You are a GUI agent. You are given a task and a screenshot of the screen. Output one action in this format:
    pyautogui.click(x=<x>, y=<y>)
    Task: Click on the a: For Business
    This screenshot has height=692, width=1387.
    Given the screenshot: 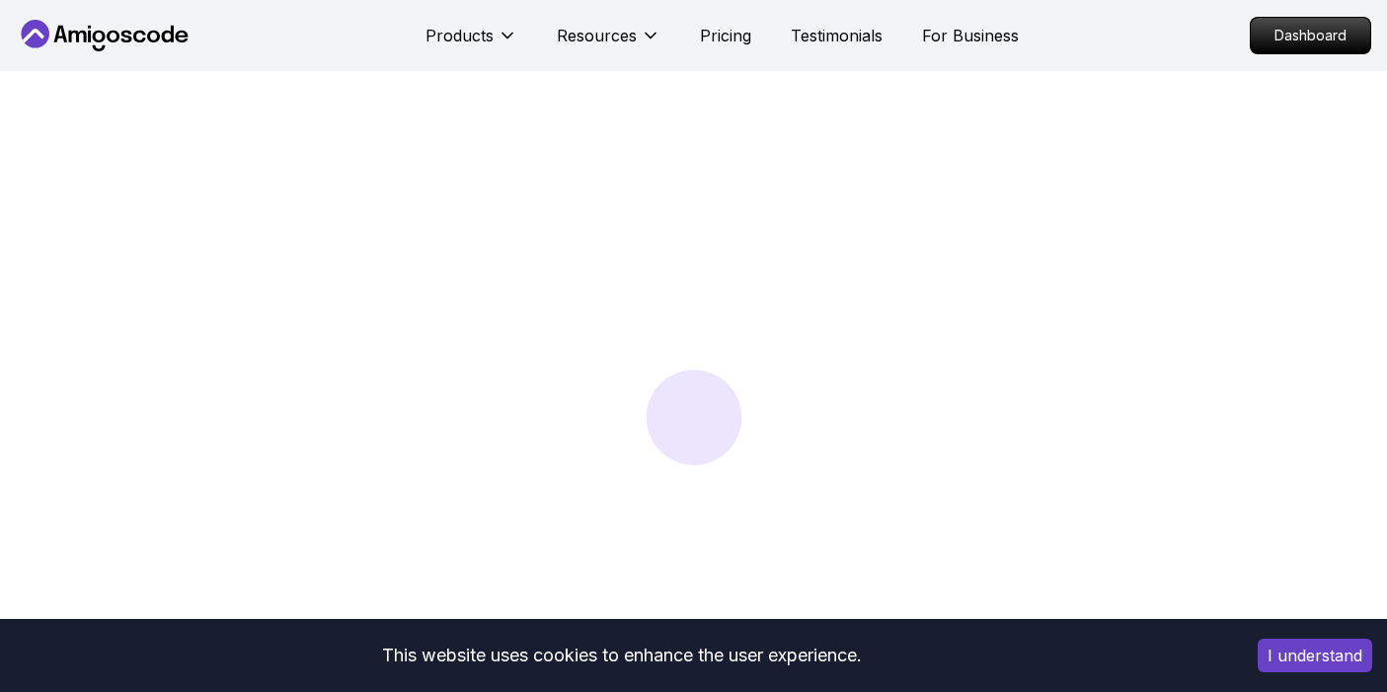 What is the action you would take?
    pyautogui.click(x=970, y=36)
    